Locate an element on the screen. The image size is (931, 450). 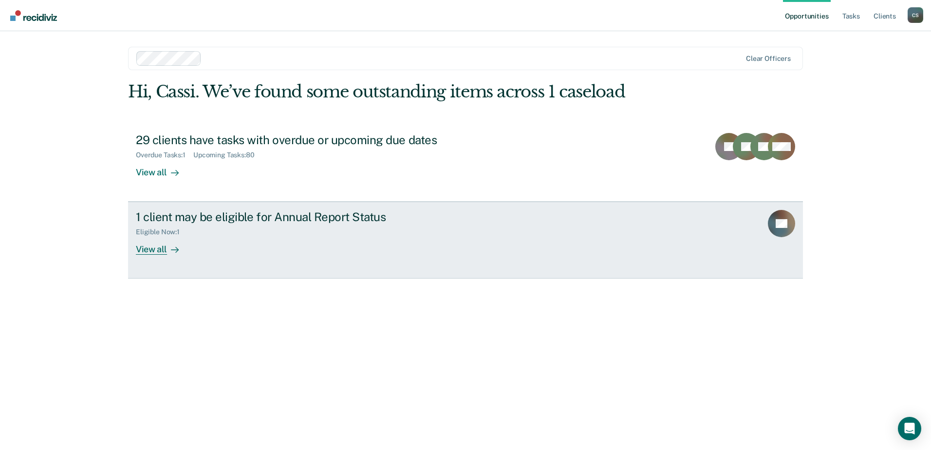
button: Profile dropdown button is located at coordinates (915, 15).